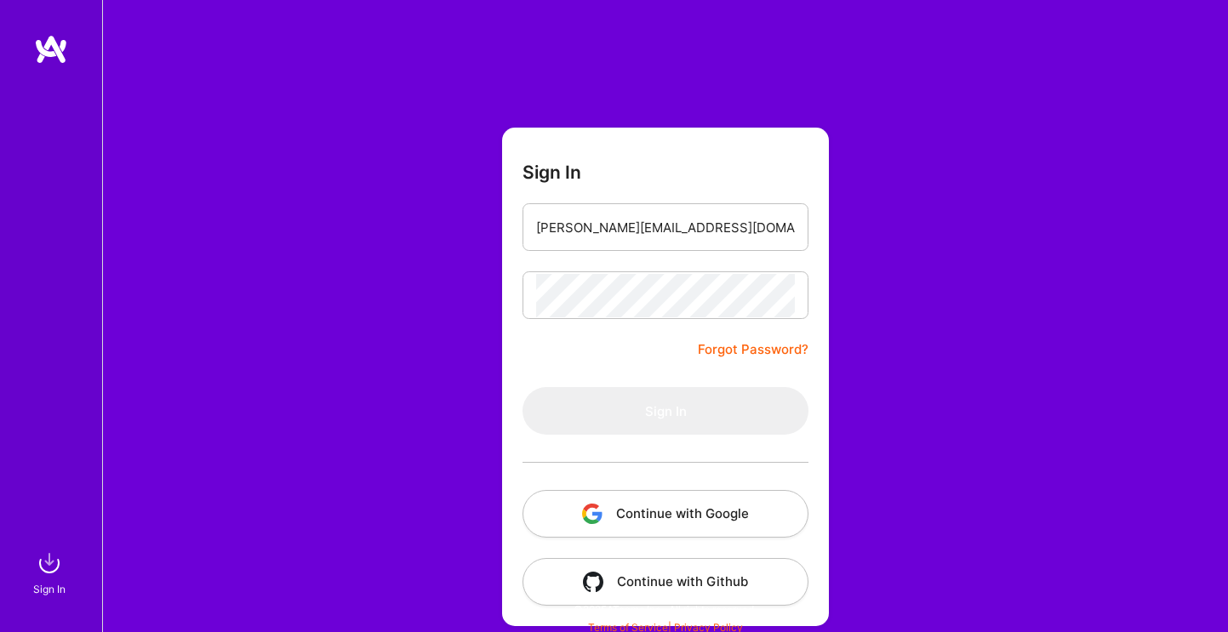 The image size is (1228, 632). Describe the element at coordinates (664, 609) in the screenshot. I see `div: © 2025 ATeams Inc., All rights reserved.` at that location.